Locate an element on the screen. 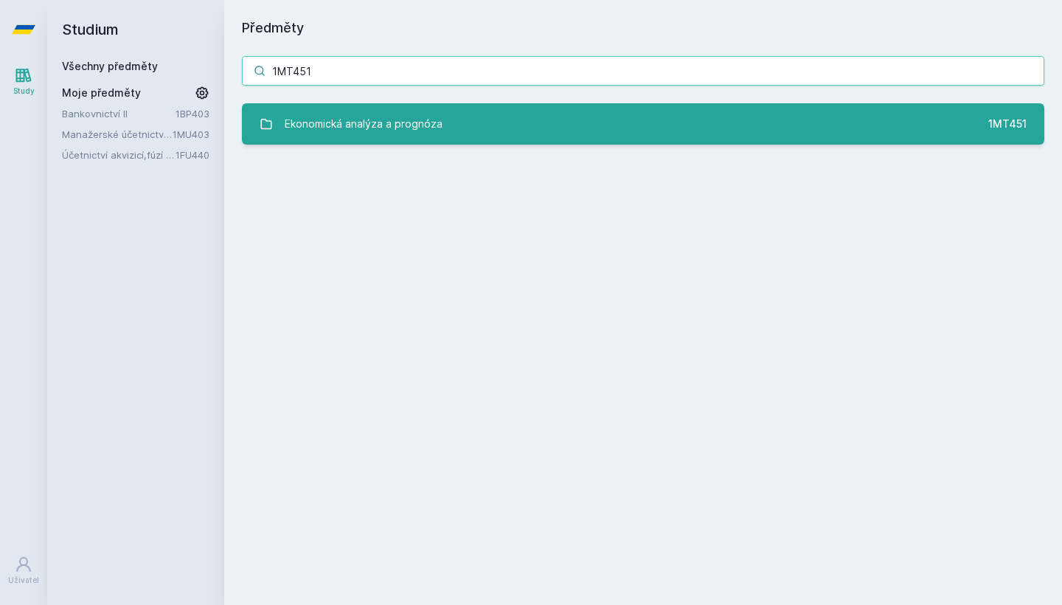  div: Study is located at coordinates (24, 91).